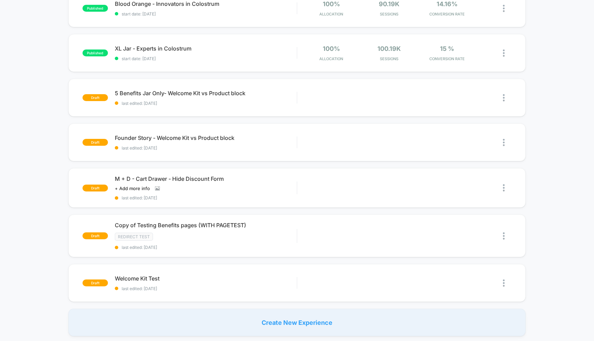  Describe the element at coordinates (132, 188) in the screenshot. I see `span: + Add more info` at that location.